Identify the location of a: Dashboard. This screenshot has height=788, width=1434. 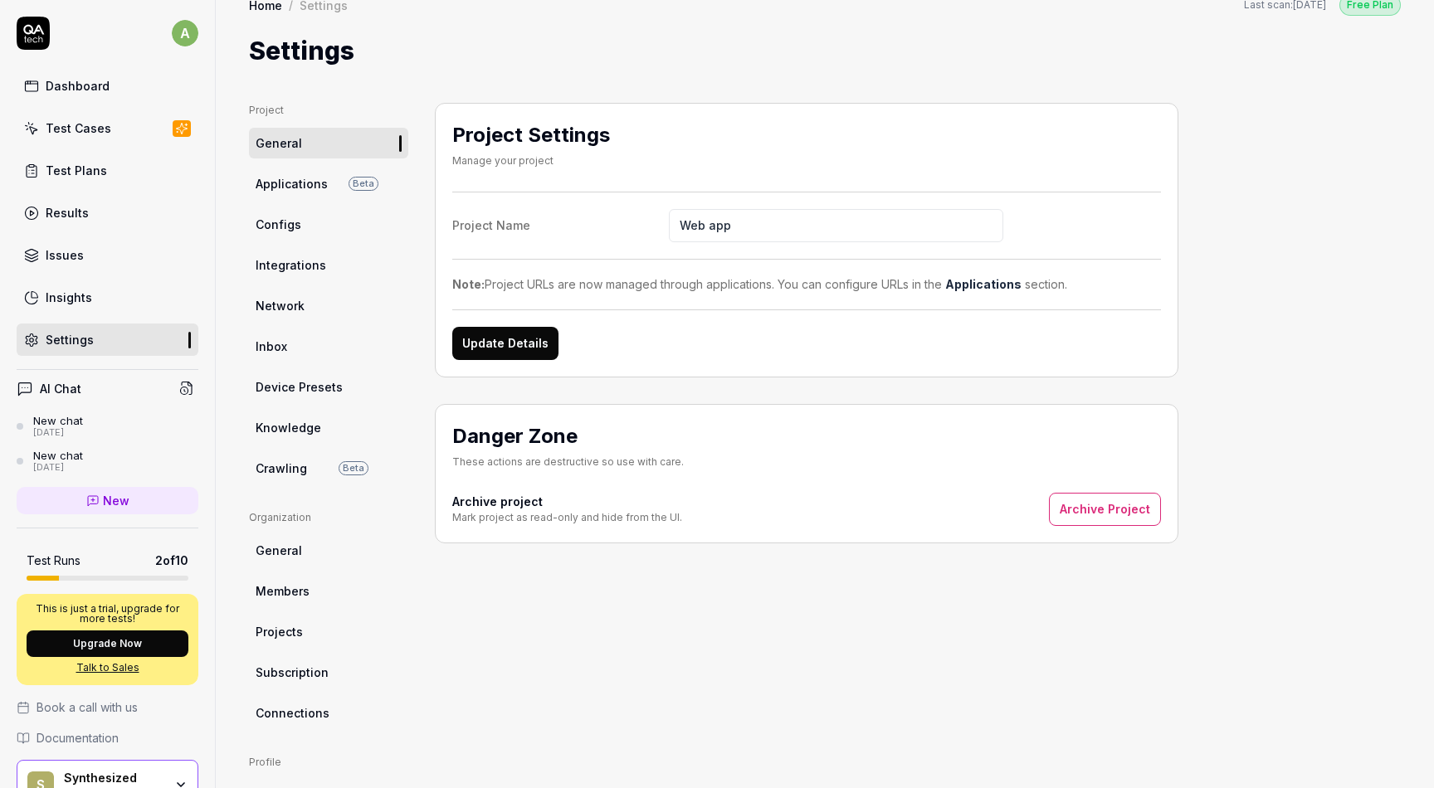
(107, 85).